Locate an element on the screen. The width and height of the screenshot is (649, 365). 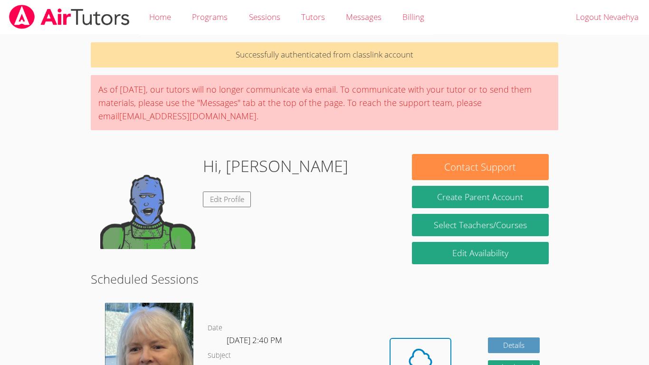
span: Messages is located at coordinates (363, 17).